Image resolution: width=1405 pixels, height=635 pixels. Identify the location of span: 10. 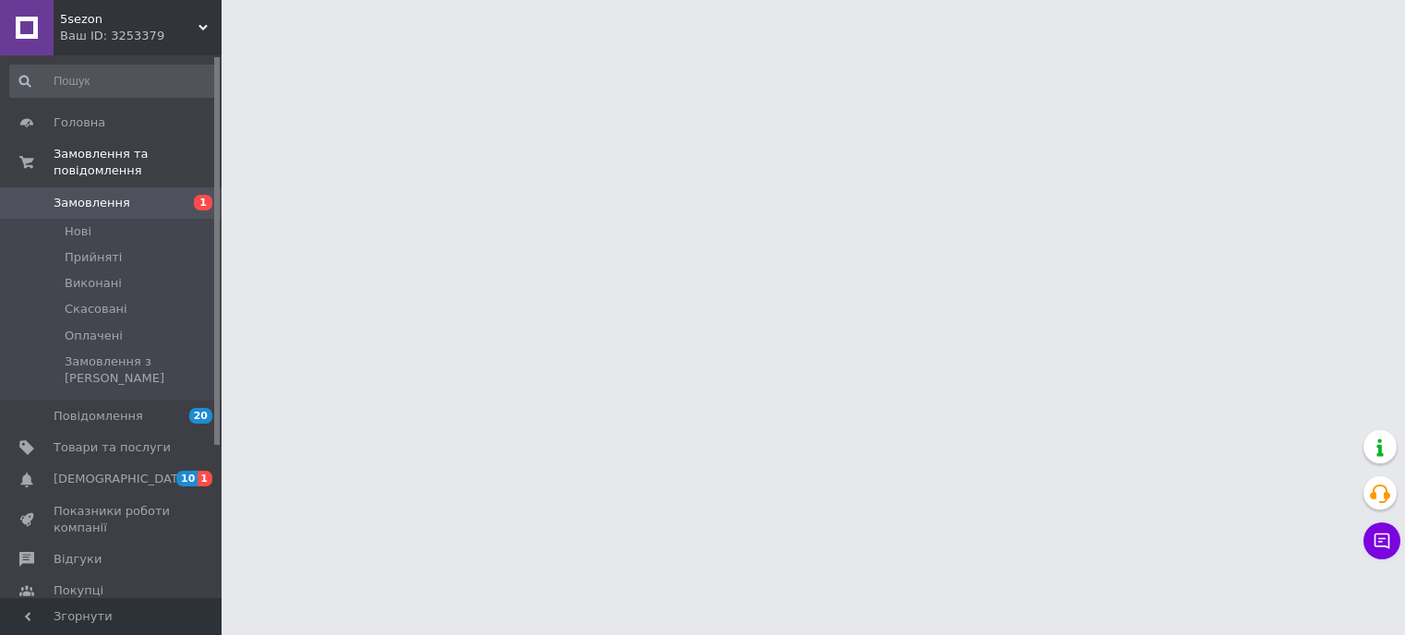
(186, 478).